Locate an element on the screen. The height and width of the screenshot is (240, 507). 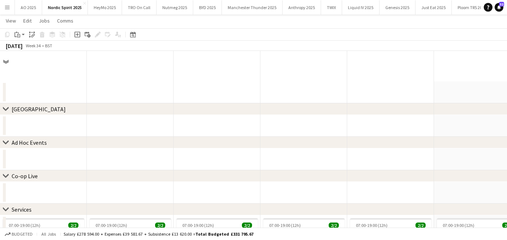
button: BYD 2025 is located at coordinates (207, 7).